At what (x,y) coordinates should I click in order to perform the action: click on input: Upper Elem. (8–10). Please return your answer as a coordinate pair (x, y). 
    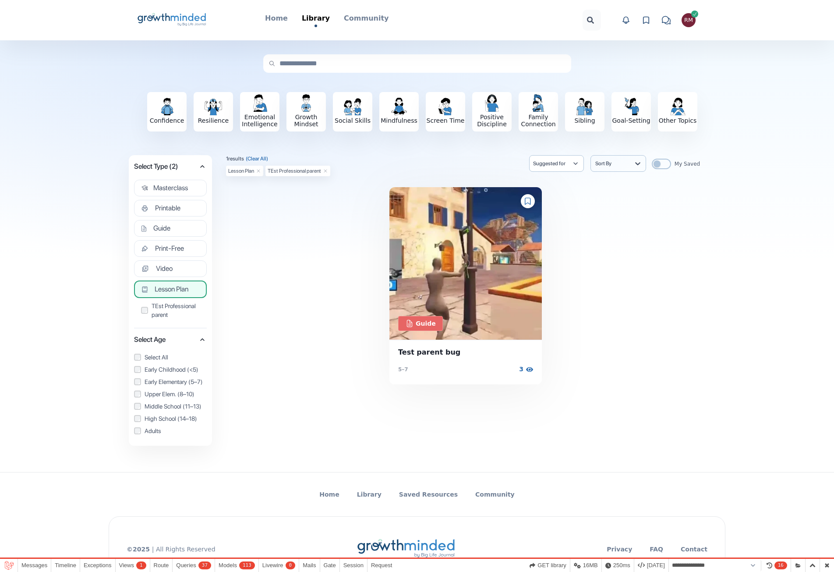
    Looking at the image, I should click on (138, 394).